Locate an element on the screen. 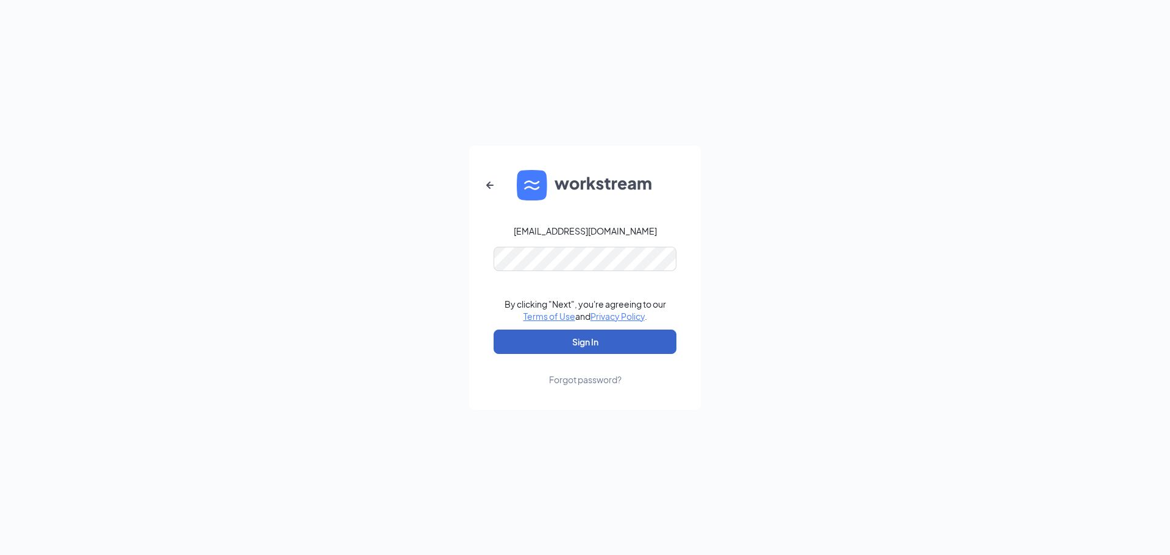 Image resolution: width=1170 pixels, height=555 pixels. svg: ArrowLeftNew is located at coordinates (490, 185).